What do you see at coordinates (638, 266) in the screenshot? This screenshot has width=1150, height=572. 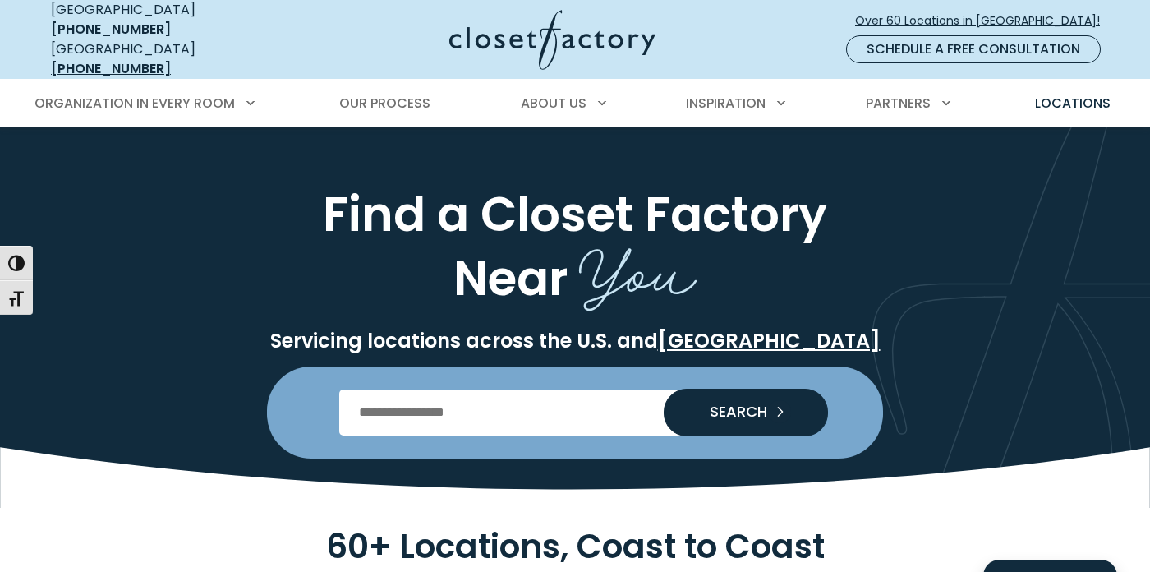 I see `span: You` at bounding box center [638, 266].